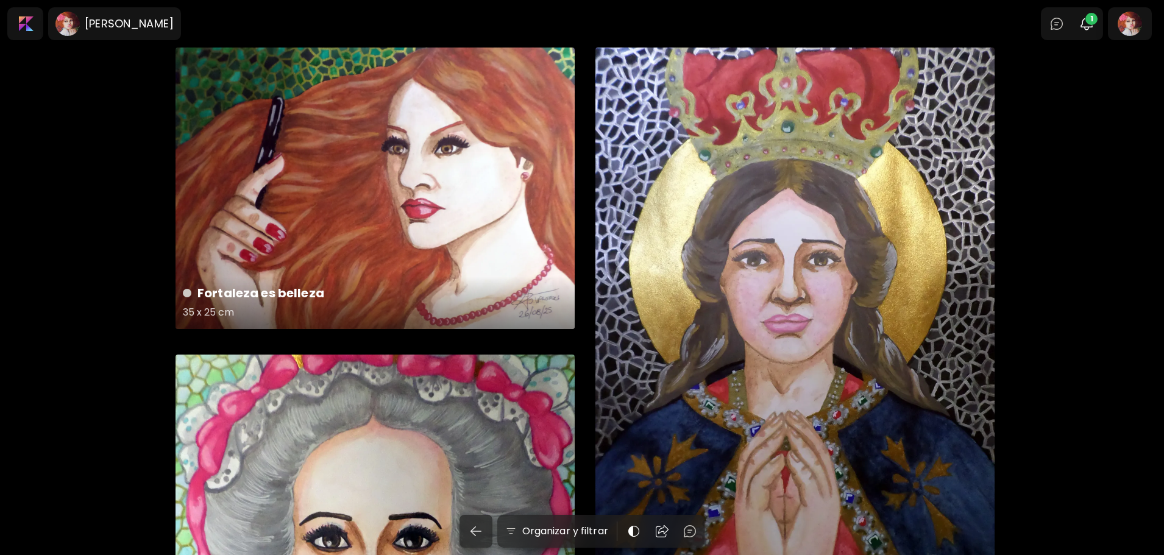  What do you see at coordinates (1087, 24) in the screenshot?
I see `img: bellIcon` at bounding box center [1087, 24].